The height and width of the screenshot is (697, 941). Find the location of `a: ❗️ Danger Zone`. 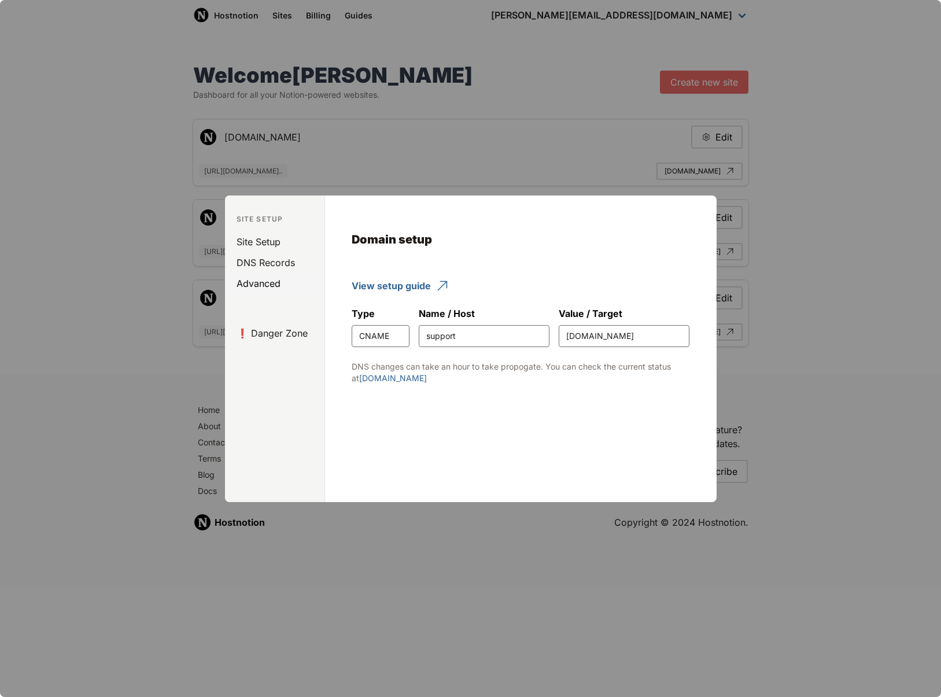

a: ❗️ Danger Zone is located at coordinates (277, 333).